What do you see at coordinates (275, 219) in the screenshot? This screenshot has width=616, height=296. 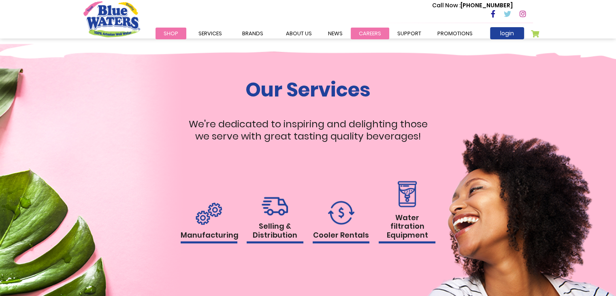 I see `a: Selling & Distribution` at bounding box center [275, 219].